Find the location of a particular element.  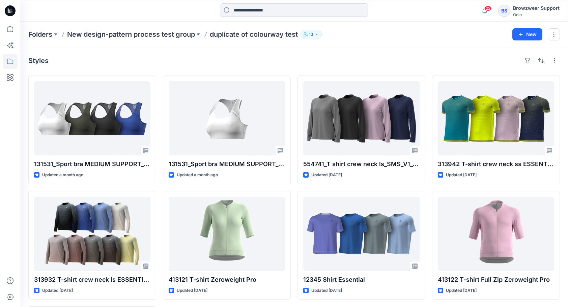

p: New design-pattern process test group is located at coordinates (131, 34).